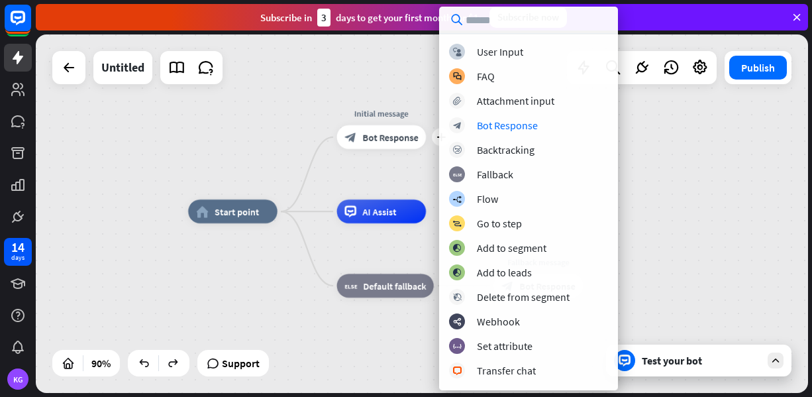 The height and width of the screenshot is (397, 812). Describe the element at coordinates (498, 321) in the screenshot. I see `div: Webhook` at that location.